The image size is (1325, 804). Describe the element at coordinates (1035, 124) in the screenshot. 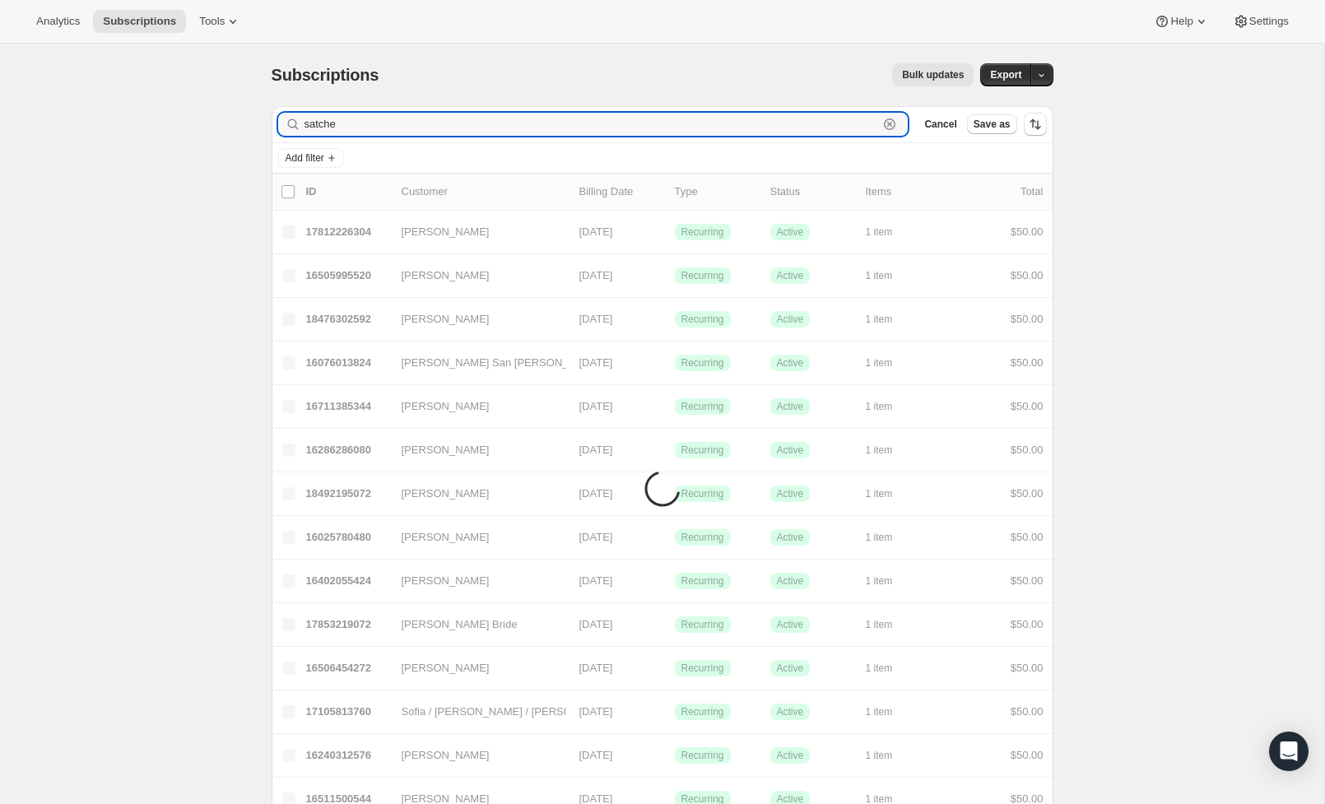

I see `button: Sort the results` at that location.